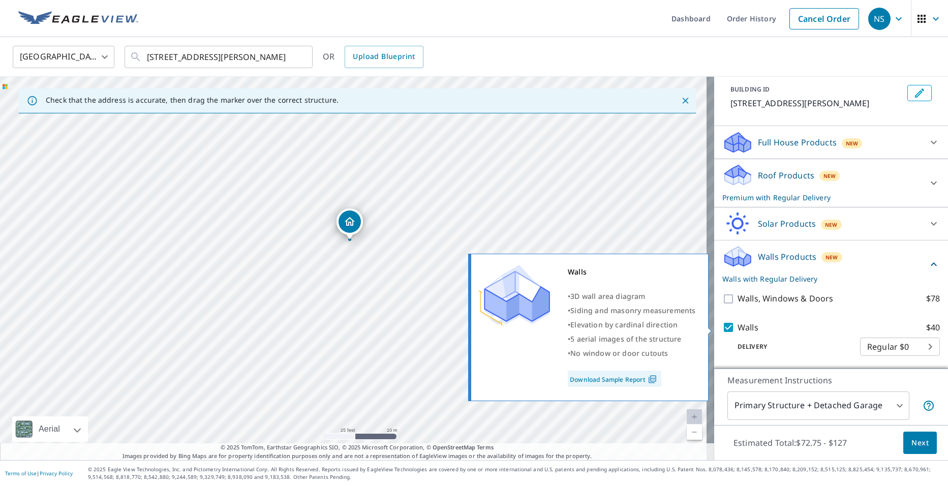  Describe the element at coordinates (825, 278) in the screenshot. I see `p: Walls with Regular Delivery` at that location.